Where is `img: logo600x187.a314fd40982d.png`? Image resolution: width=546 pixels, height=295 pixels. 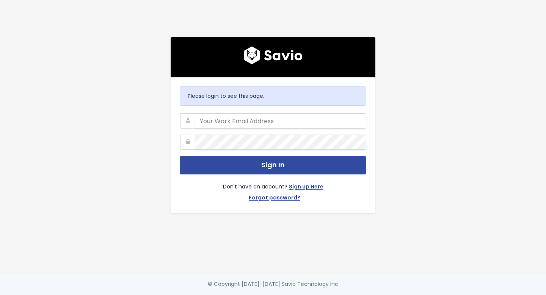
img: logo600x187.a314fd40982d.png is located at coordinates (273, 55).